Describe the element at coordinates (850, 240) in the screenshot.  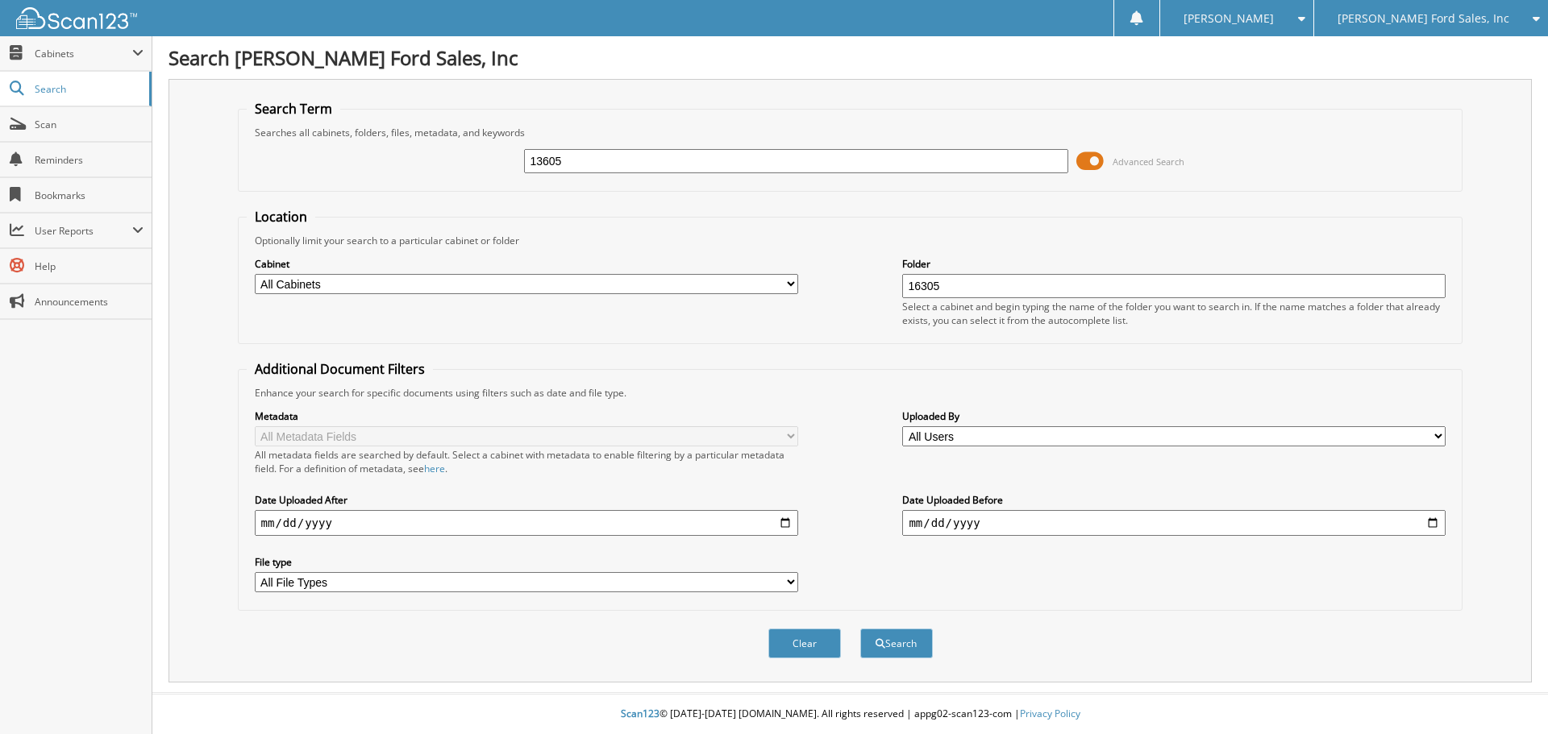
I see `div: Optionally limit your search to a particular cabinet or folder` at that location.